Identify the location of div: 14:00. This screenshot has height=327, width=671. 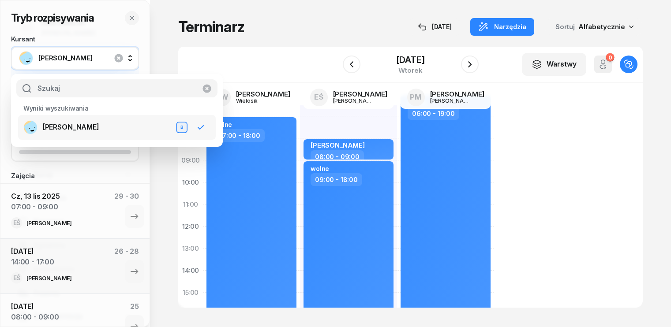
(191, 271).